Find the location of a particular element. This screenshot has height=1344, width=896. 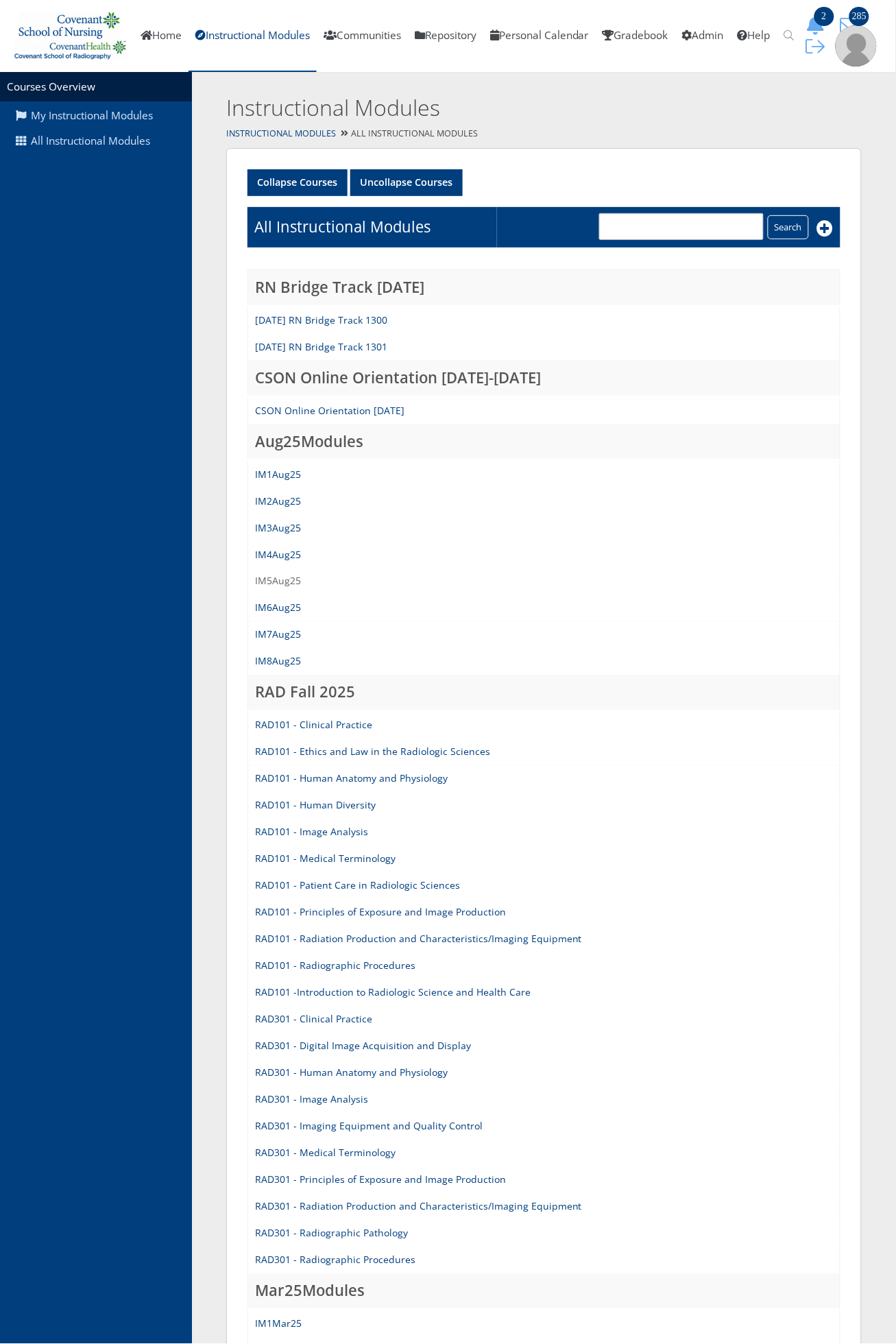

a: RAD301 - Radiation Production and Characteristics/Imaging Equipment is located at coordinates (418, 1206).